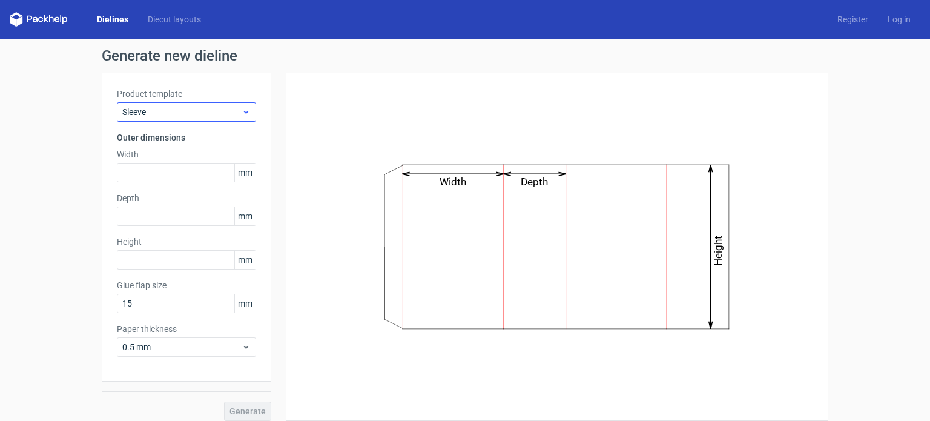 The image size is (930, 421). I want to click on text: Depth, so click(535, 182).